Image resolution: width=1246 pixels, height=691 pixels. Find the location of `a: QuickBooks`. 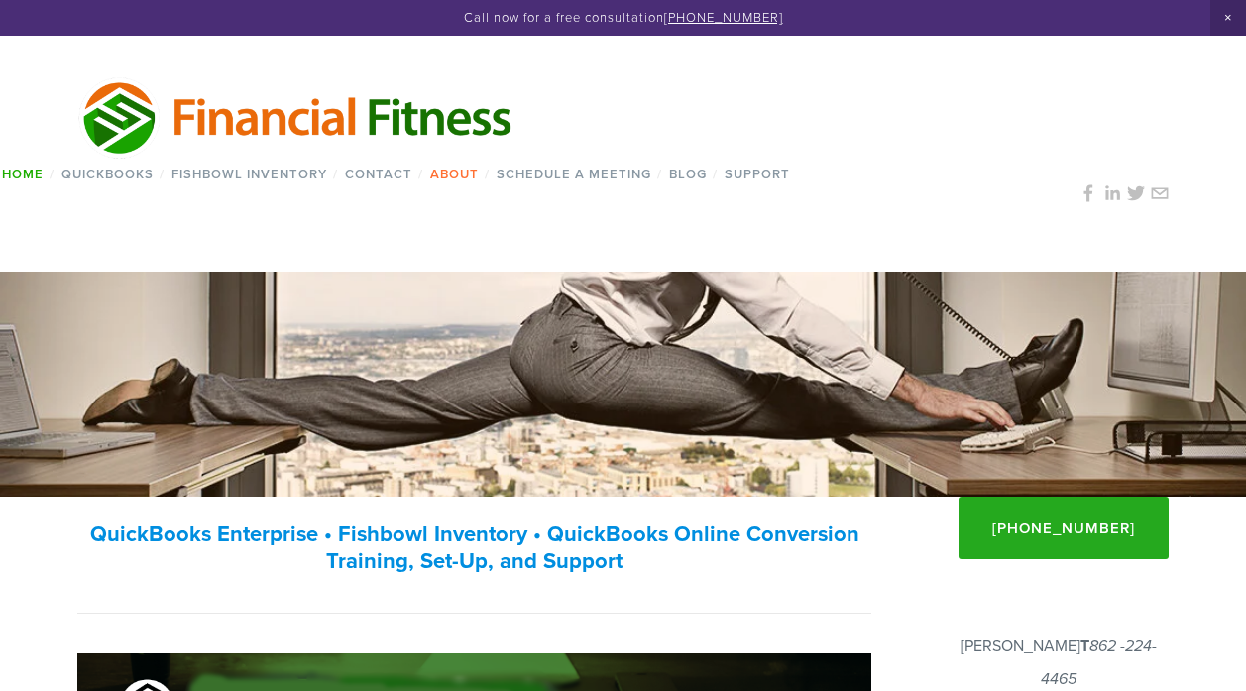

a: QuickBooks is located at coordinates (107, 174).